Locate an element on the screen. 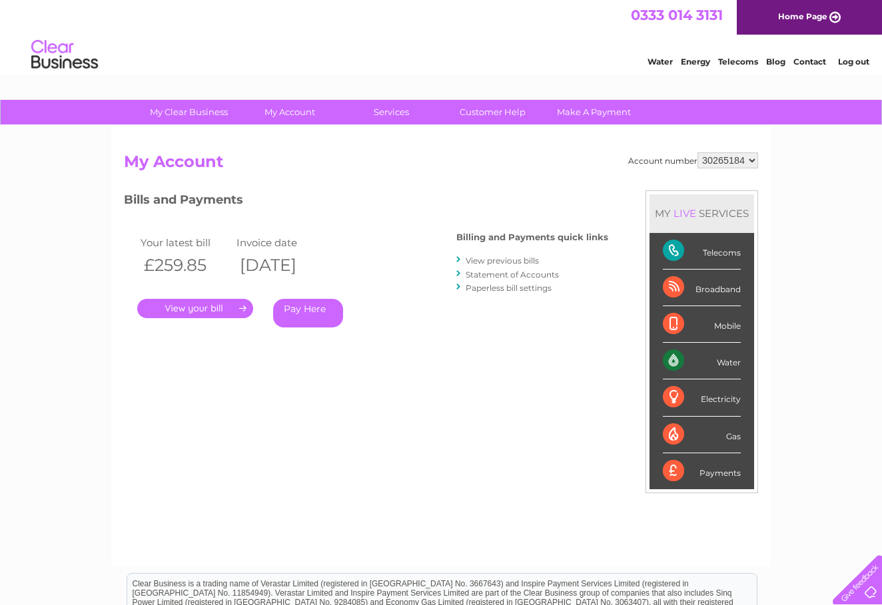 Image resolution: width=882 pixels, height=605 pixels. div: MY SERVICES is located at coordinates (701, 213).